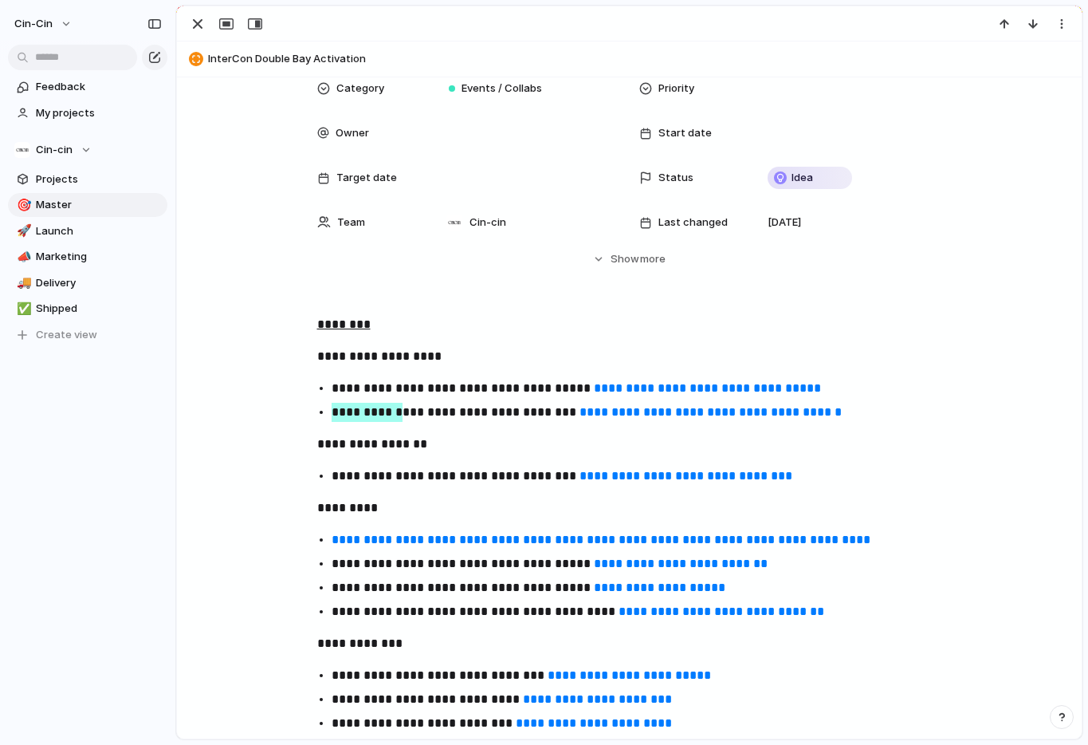  What do you see at coordinates (641, 59) in the screenshot?
I see `span: InterCon Double Bay Activation` at bounding box center [641, 59].